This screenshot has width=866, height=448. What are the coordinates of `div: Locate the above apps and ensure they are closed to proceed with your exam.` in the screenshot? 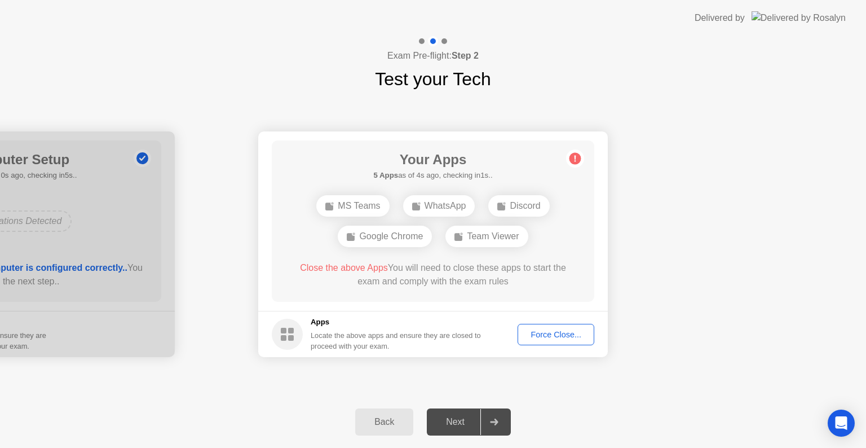 It's located at (396, 340).